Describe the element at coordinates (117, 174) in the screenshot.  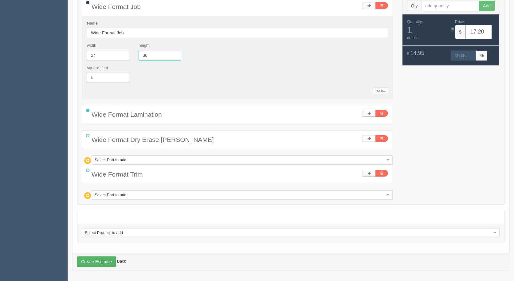
I see `span: Wide Format Trim` at that location.